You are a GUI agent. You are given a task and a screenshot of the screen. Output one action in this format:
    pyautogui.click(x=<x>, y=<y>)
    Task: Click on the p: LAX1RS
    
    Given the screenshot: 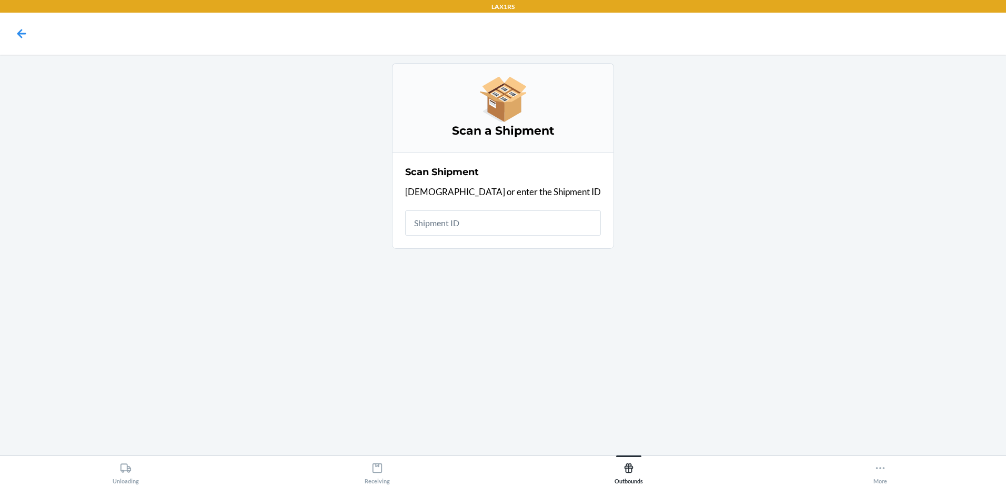 What is the action you would take?
    pyautogui.click(x=503, y=7)
    